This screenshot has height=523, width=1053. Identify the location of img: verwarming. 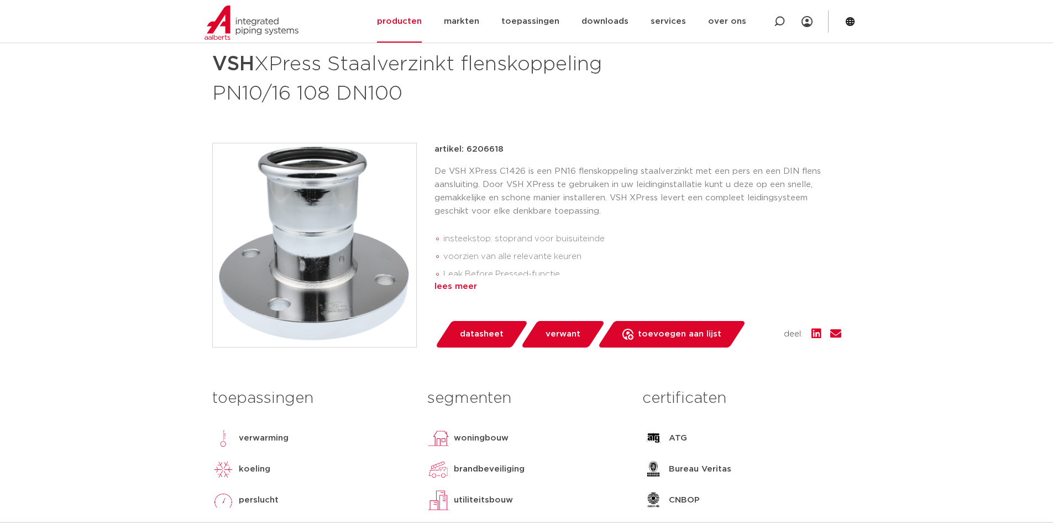
(223, 438).